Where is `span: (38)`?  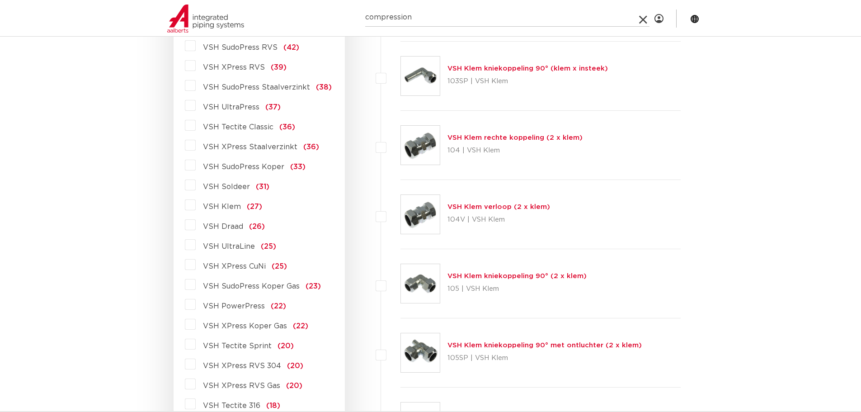 span: (38) is located at coordinates (323, 87).